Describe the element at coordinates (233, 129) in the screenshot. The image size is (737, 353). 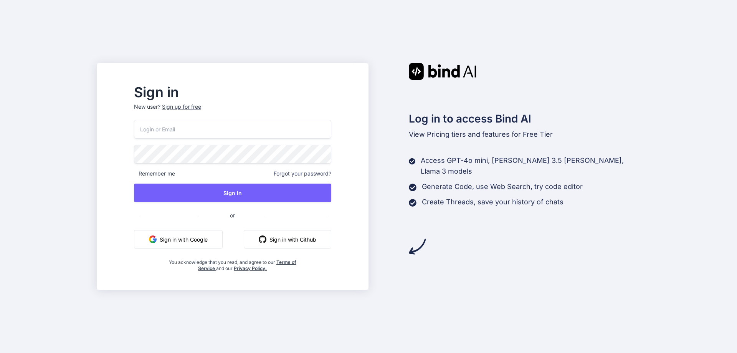
I see `input: Login or Email` at that location.